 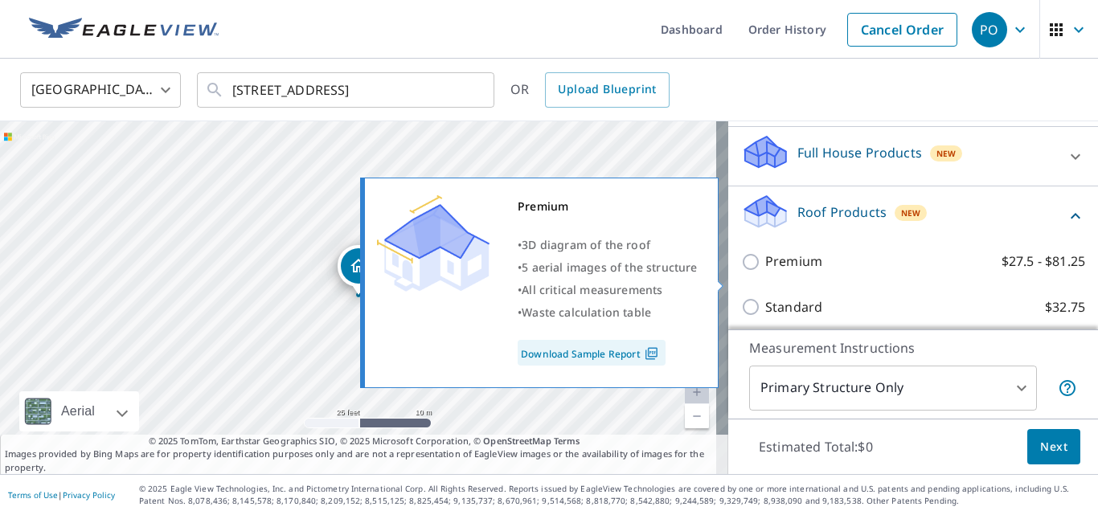 What do you see at coordinates (816, 447) in the screenshot?
I see `p: Estimated Total: $0` at bounding box center [816, 447].